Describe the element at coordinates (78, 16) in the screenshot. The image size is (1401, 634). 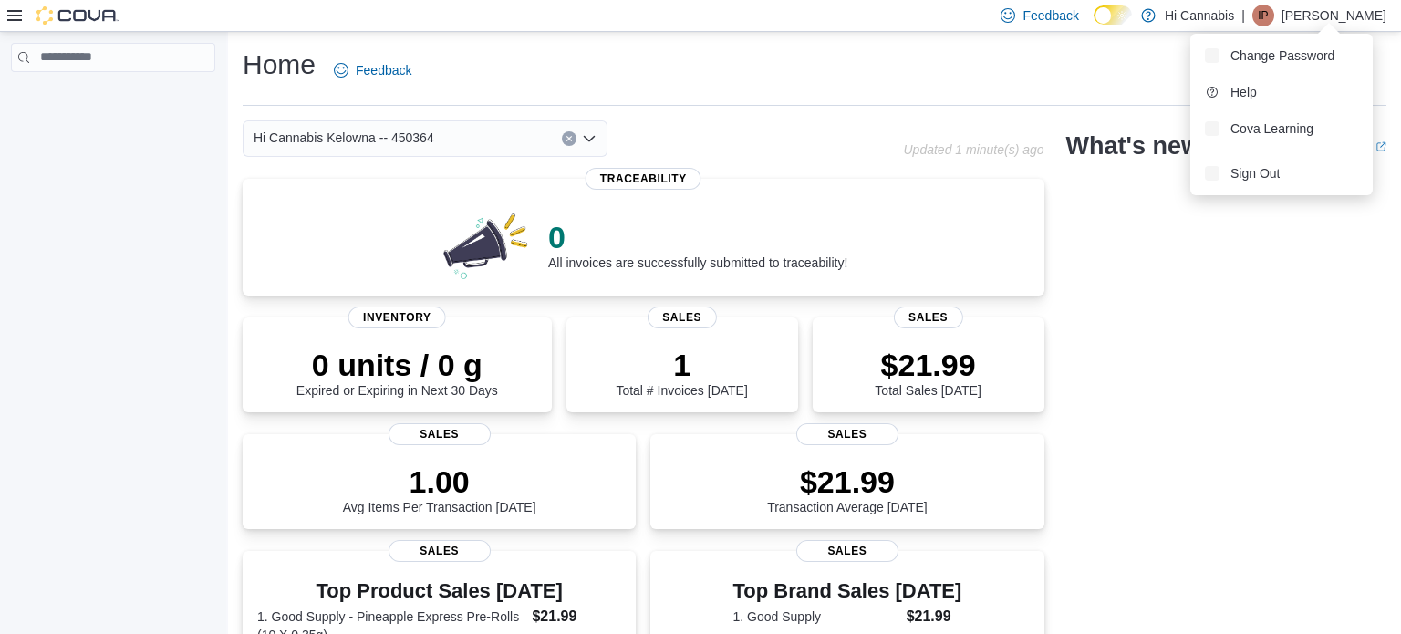
I see `img: Cova` at that location.